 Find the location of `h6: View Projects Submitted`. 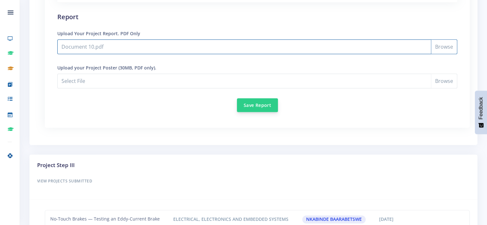

h6: View Projects Submitted is located at coordinates (253, 181).